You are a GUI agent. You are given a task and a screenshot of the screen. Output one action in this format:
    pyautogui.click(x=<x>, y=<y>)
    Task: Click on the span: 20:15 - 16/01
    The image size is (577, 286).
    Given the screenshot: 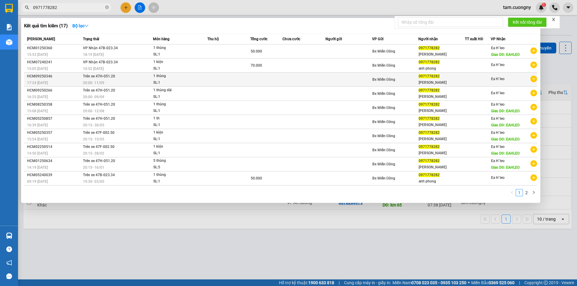 What is the action you would take?
    pyautogui.click(x=93, y=168)
    